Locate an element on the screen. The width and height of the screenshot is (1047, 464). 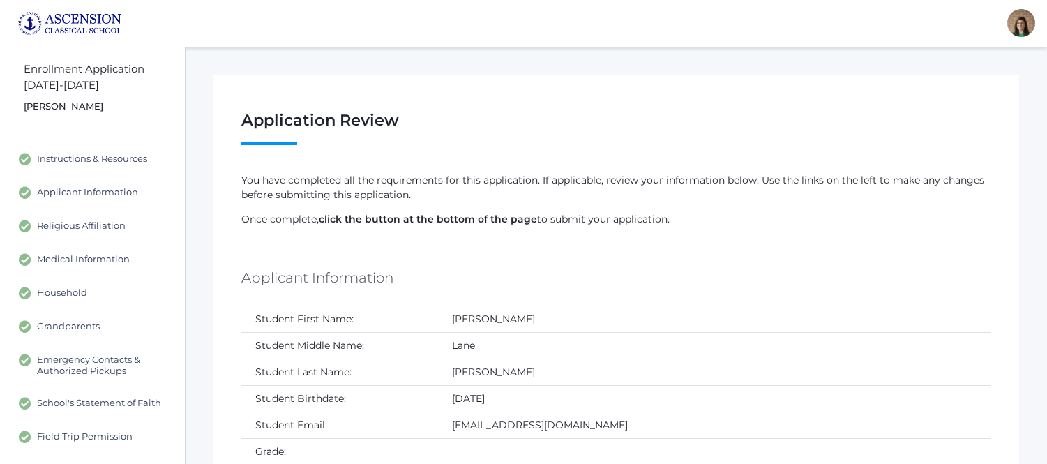
span: School's Statement of Faith is located at coordinates (99, 403).